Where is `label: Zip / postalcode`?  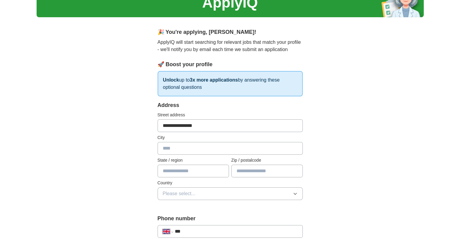
label: Zip / postalcode is located at coordinates (267, 160).